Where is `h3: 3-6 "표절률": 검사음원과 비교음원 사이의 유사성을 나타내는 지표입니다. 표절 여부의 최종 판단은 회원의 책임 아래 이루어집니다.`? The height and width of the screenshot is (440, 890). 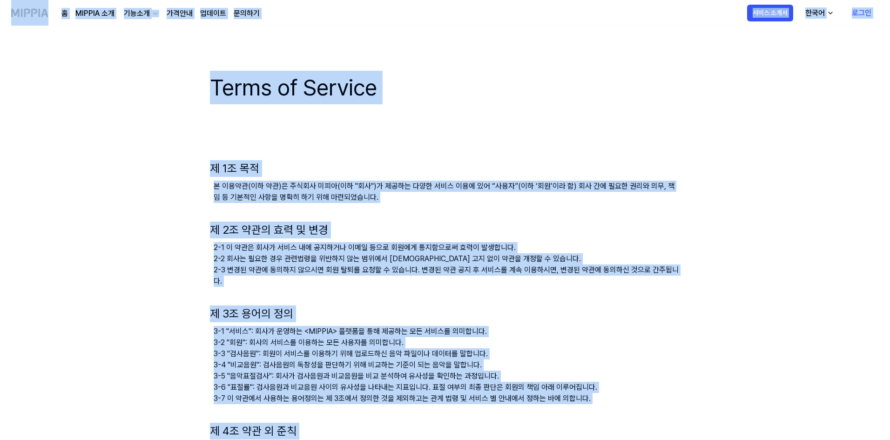 h3: 3-6 "표절률": 검사음원과 비교음원 사이의 유사성을 나타내는 지표입니다. 표절 여부의 최종 판단은 회원의 책임 아래 이루어집니다. is located at coordinates (445, 387).